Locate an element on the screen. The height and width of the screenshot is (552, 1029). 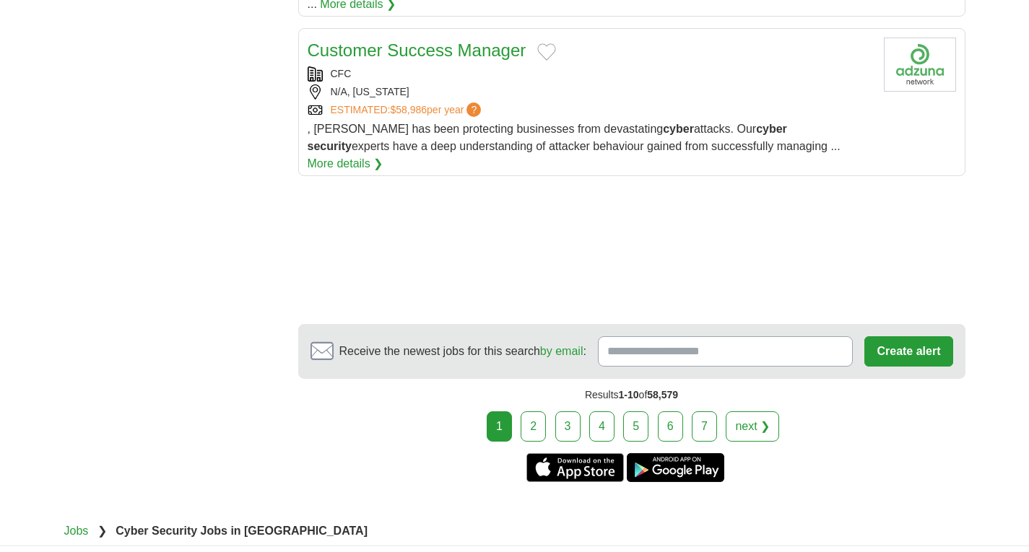
a: Get the Android app is located at coordinates (675, 468).